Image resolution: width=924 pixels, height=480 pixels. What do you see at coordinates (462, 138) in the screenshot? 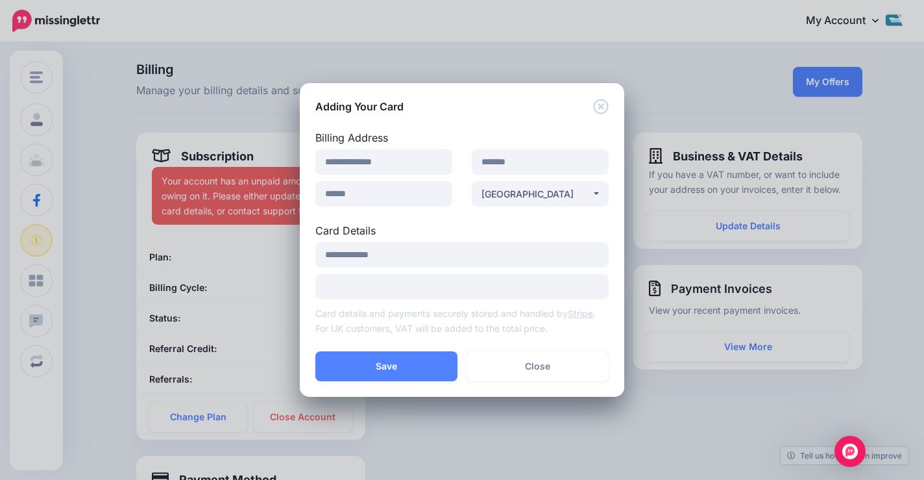
I see `label: Billing Address` at bounding box center [462, 138].